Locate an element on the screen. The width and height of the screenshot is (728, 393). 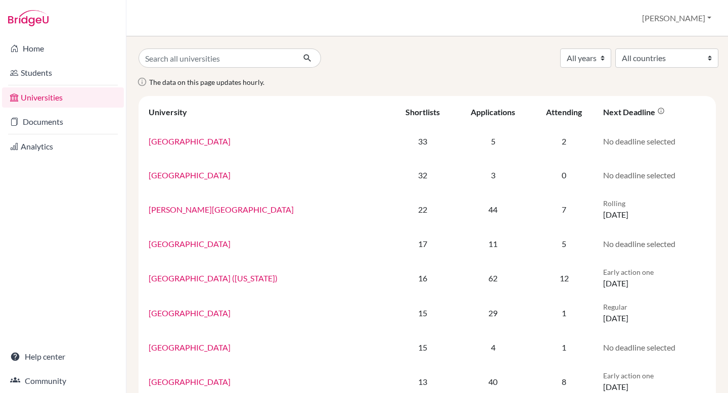
a: Documents is located at coordinates (63, 122).